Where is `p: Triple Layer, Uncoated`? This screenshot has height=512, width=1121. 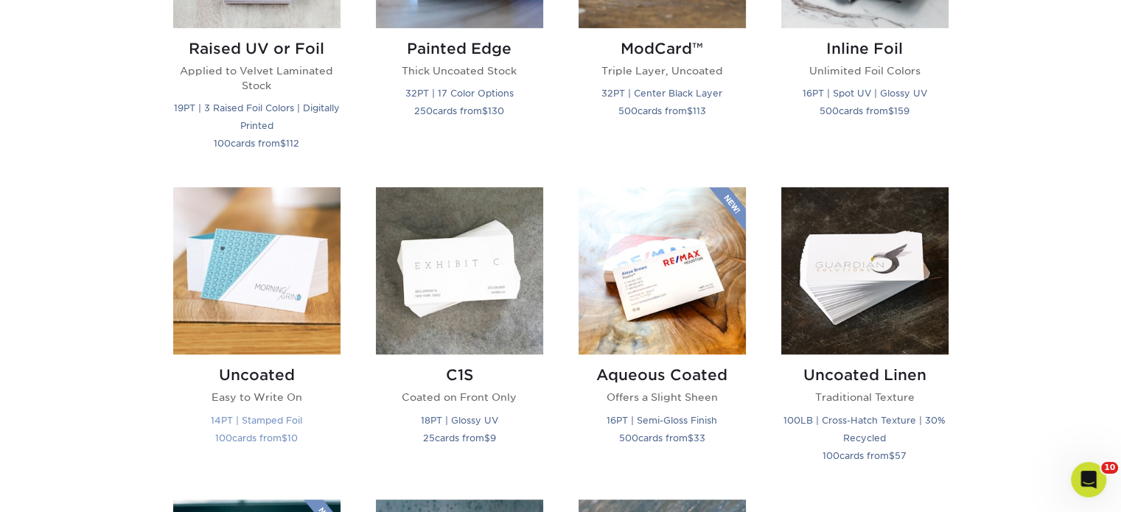
p: Triple Layer, Uncoated is located at coordinates (662, 71).